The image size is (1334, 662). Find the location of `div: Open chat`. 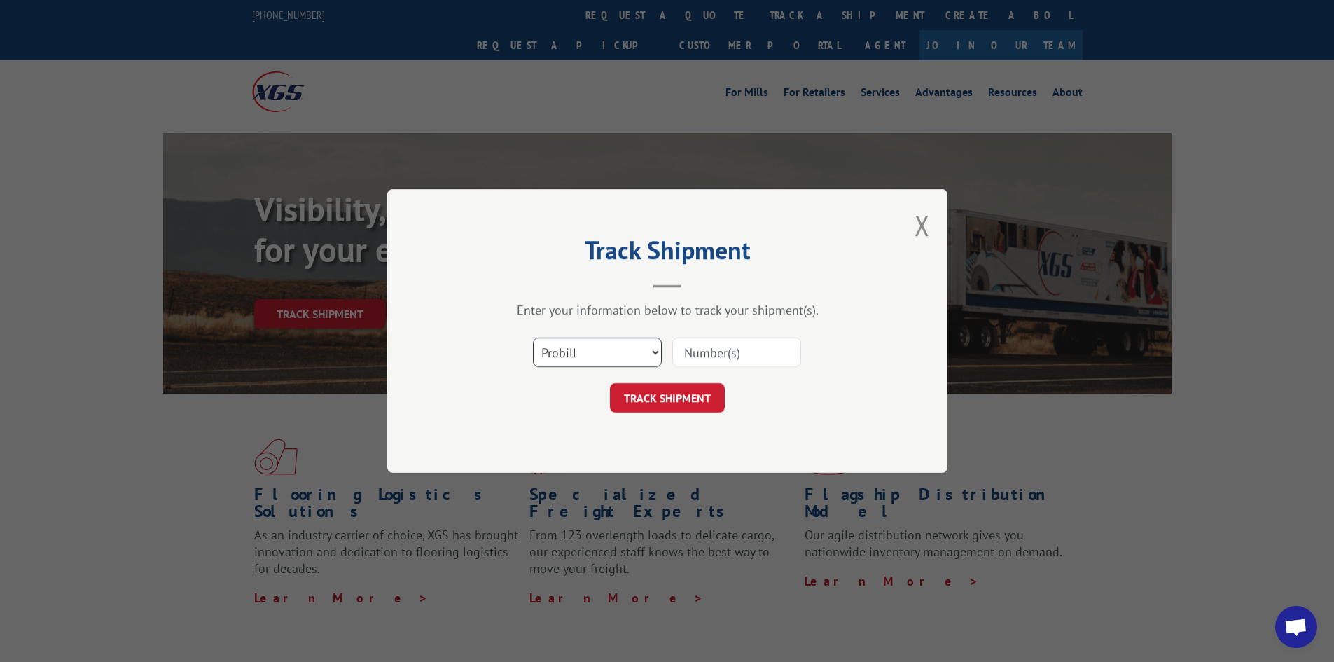

div: Open chat is located at coordinates (1296, 627).